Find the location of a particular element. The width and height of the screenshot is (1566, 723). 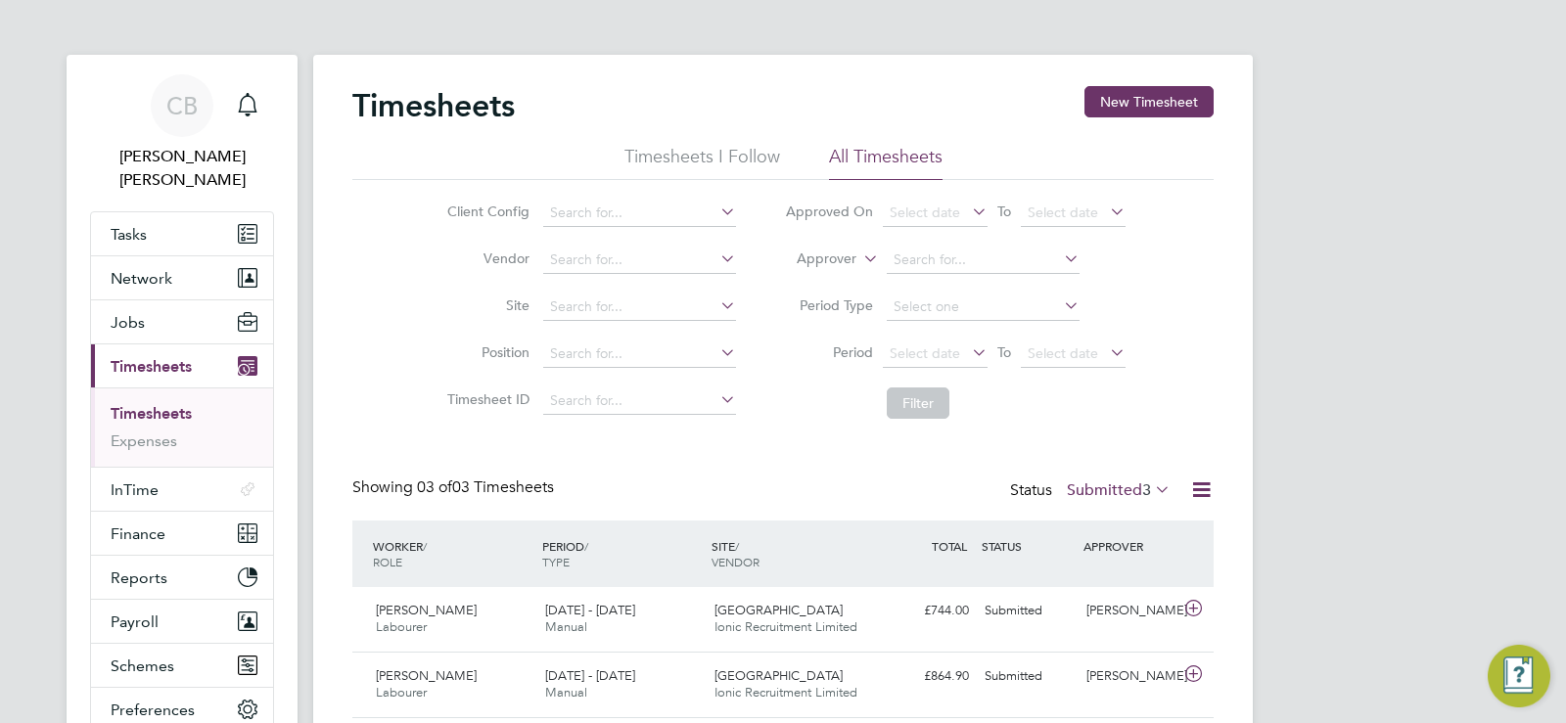

span: ROLE is located at coordinates (388, 562).